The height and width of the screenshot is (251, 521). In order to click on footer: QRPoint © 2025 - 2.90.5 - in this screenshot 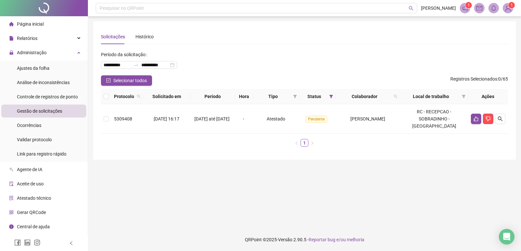, I will do `click(304, 240)`.